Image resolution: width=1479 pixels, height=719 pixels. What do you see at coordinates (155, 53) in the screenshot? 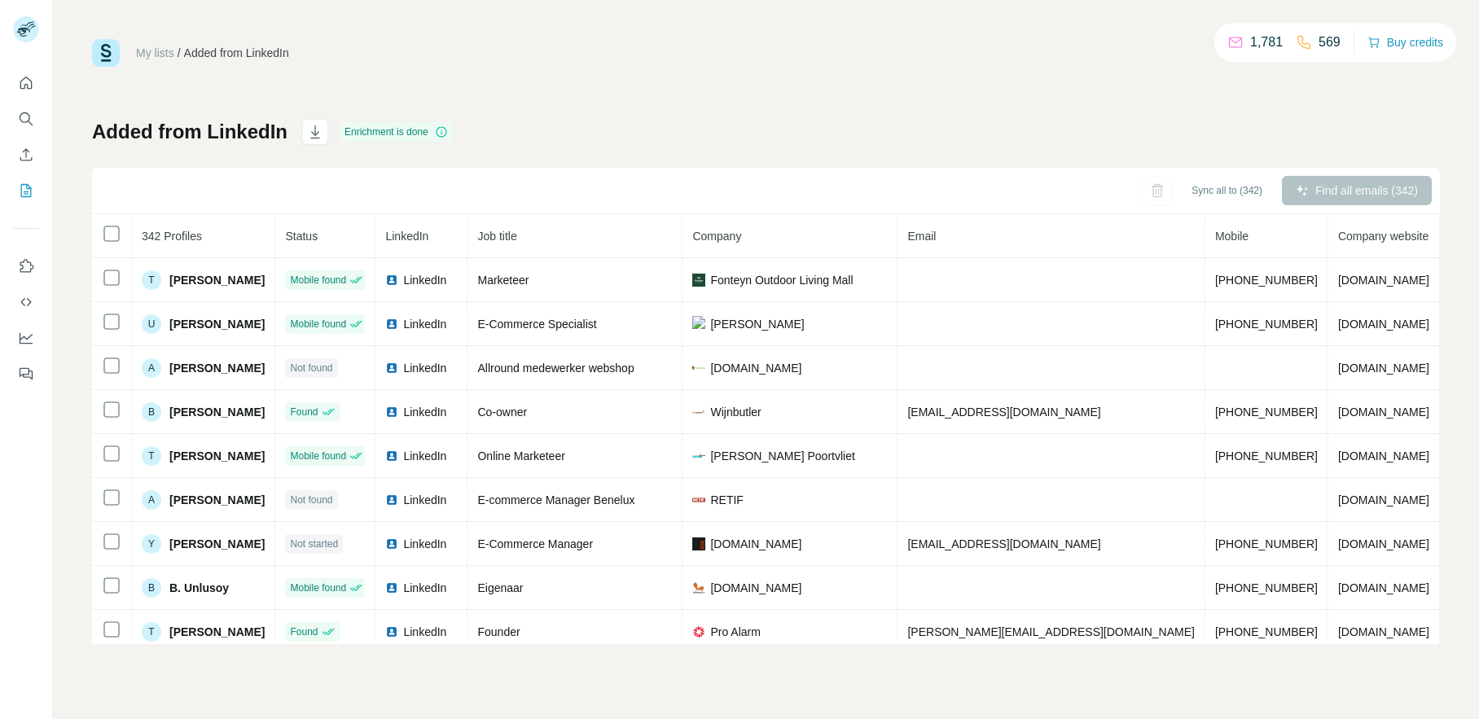
I see `a: My lists` at bounding box center [155, 53].